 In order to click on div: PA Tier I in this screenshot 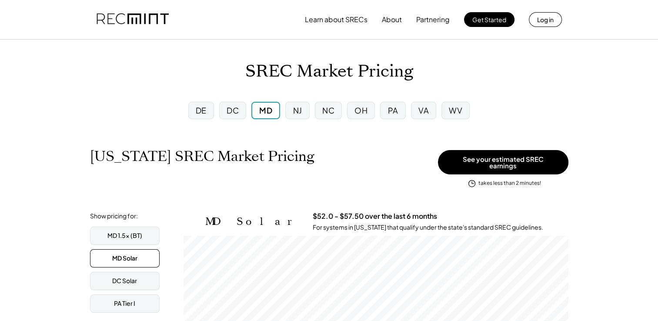, I will do `click(124, 303)`.